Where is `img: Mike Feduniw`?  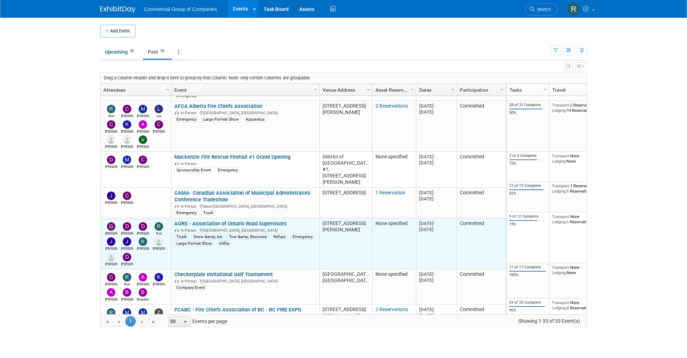
img: Mike Feduniw is located at coordinates (143, 109).